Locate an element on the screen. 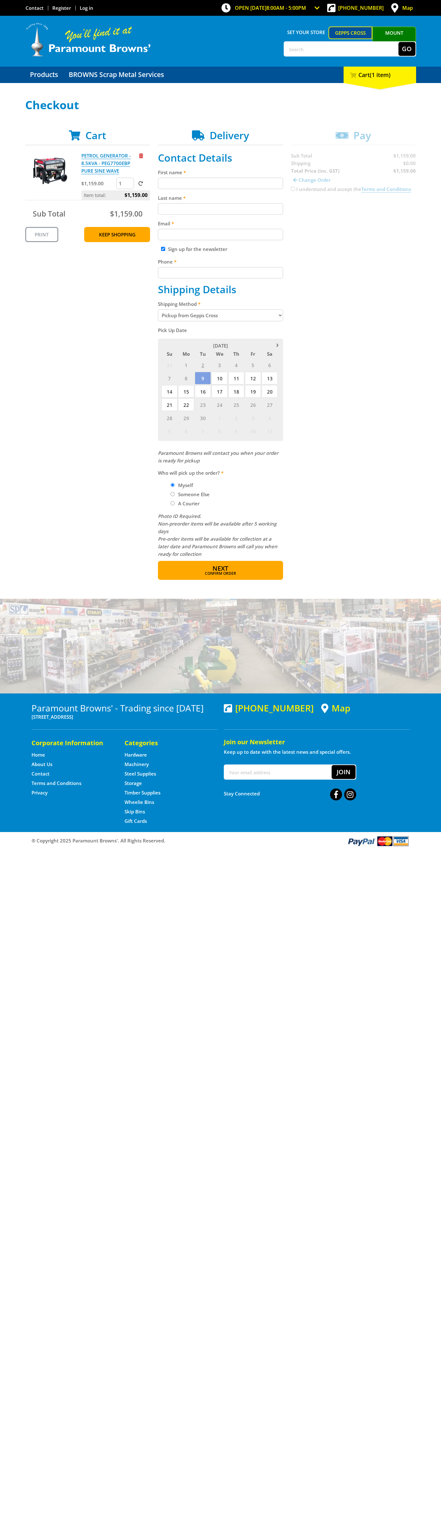  a: Go to the Steel Supplies page is located at coordinates (140, 773).